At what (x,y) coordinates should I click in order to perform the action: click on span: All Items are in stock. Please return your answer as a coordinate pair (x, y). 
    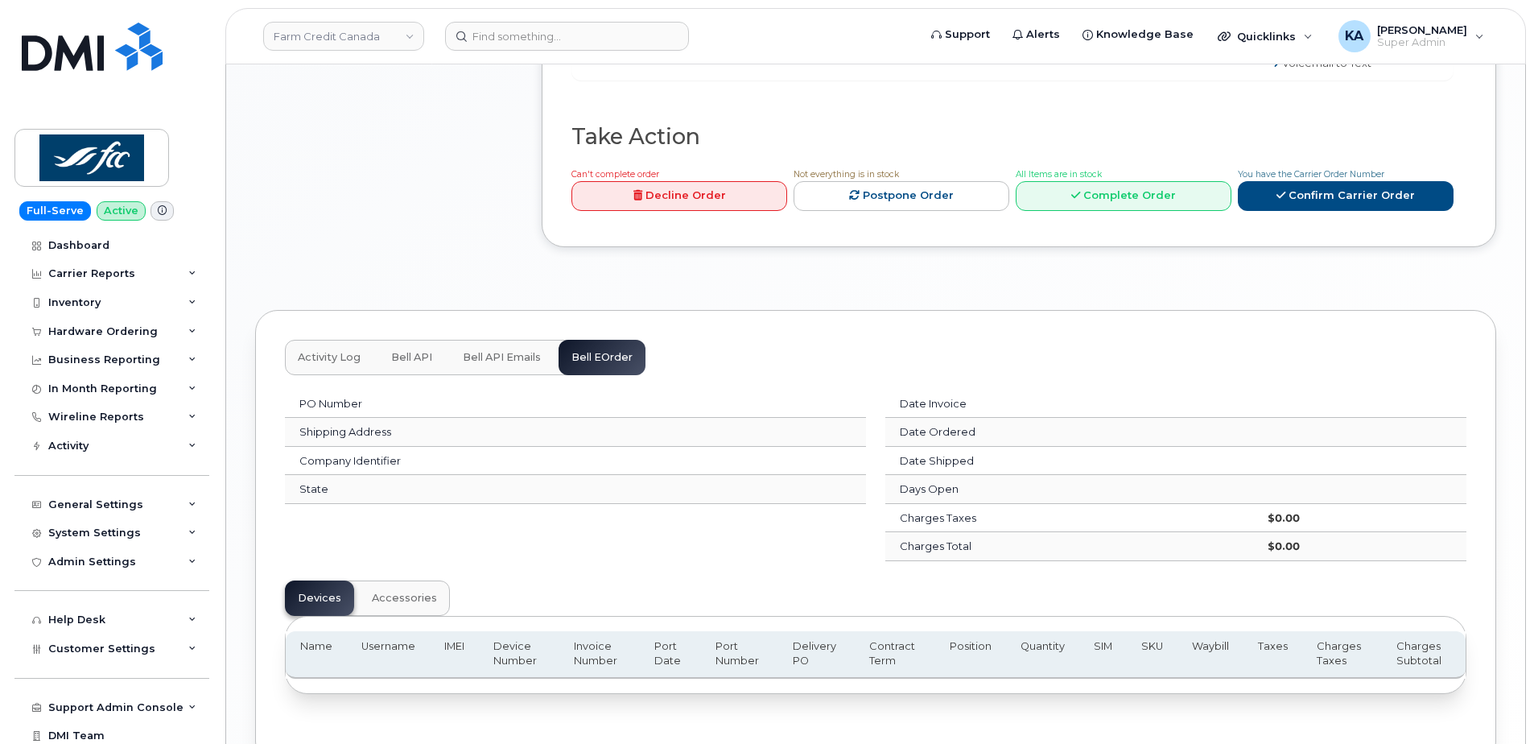
    Looking at the image, I should click on (1058, 174).